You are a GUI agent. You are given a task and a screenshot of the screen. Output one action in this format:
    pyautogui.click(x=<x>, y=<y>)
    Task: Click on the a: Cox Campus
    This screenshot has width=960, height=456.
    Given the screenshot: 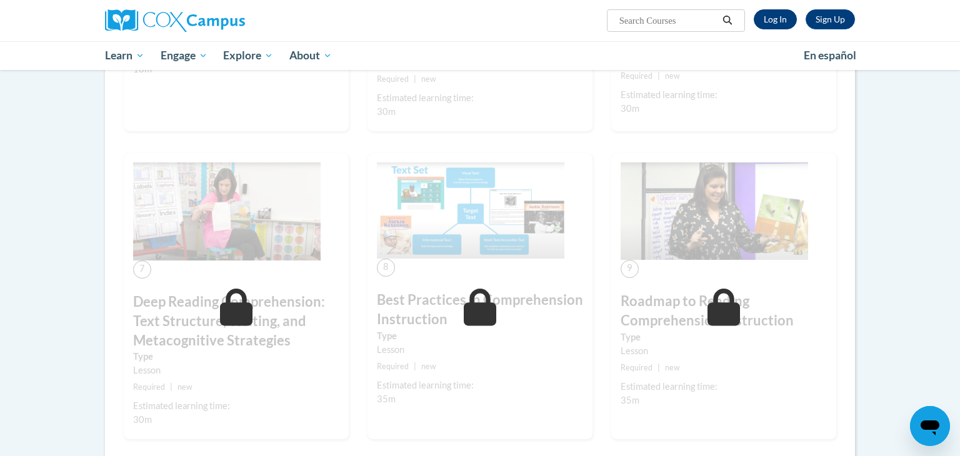 What is the action you would take?
    pyautogui.click(x=224, y=21)
    